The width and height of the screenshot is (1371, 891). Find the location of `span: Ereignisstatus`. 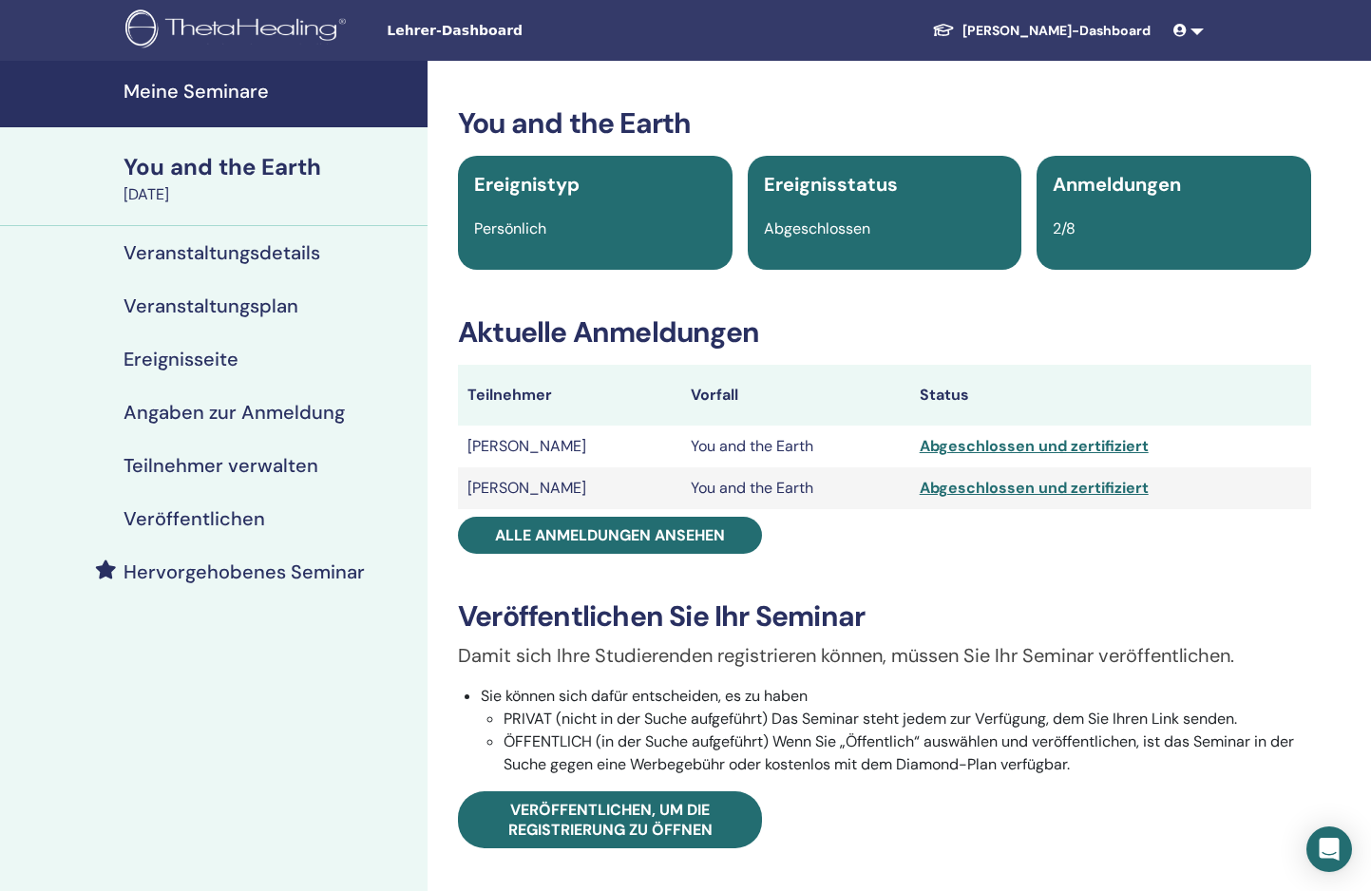

span: Ereignisstatus is located at coordinates (831, 184).